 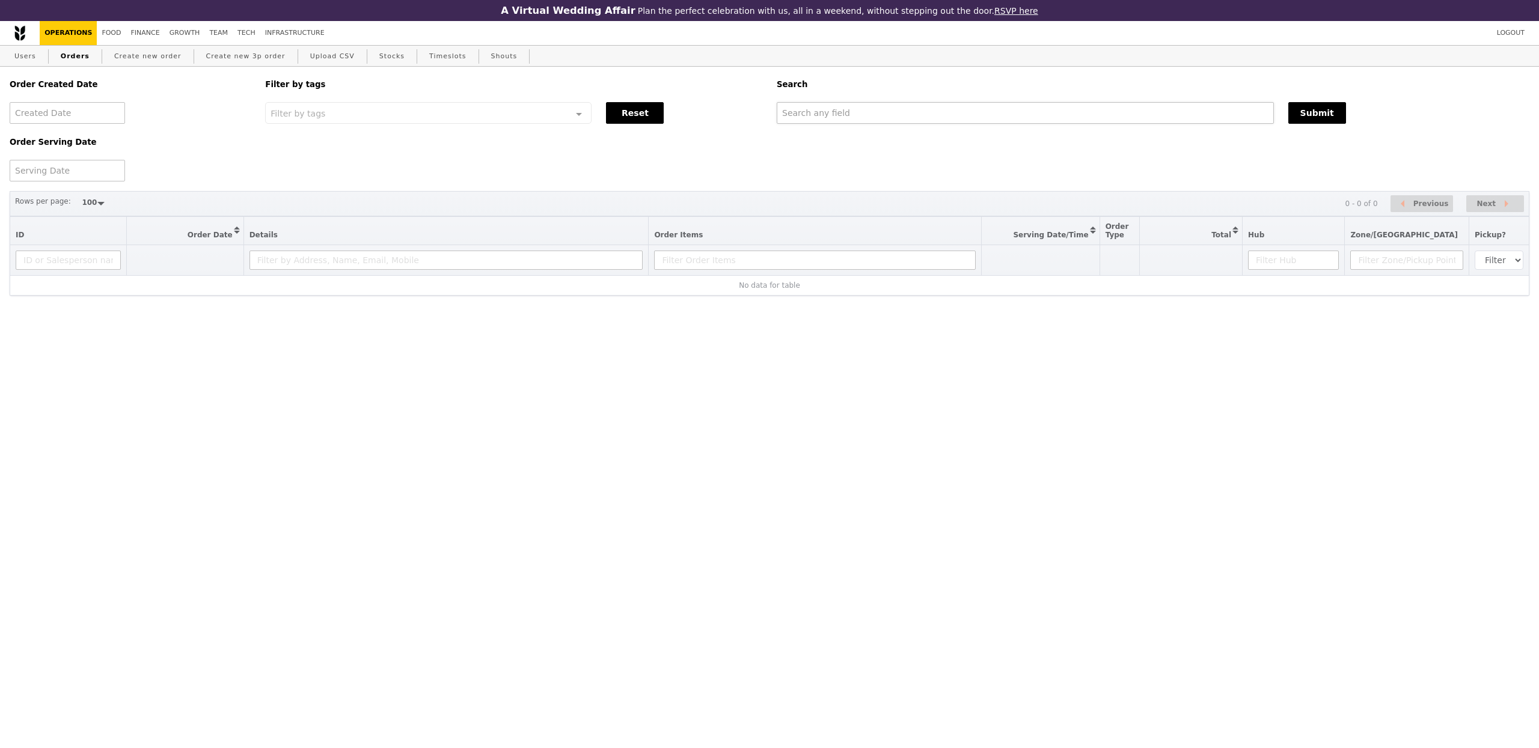 I want to click on div: No data for table, so click(x=770, y=286).